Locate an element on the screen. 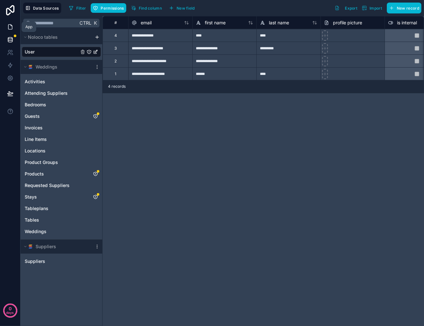  span: last name is located at coordinates (279, 23).